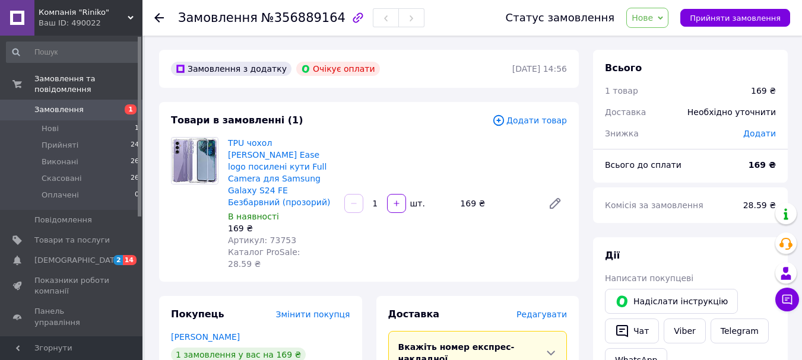 The width and height of the screenshot is (802, 360). I want to click on span: Додати товар, so click(529, 120).